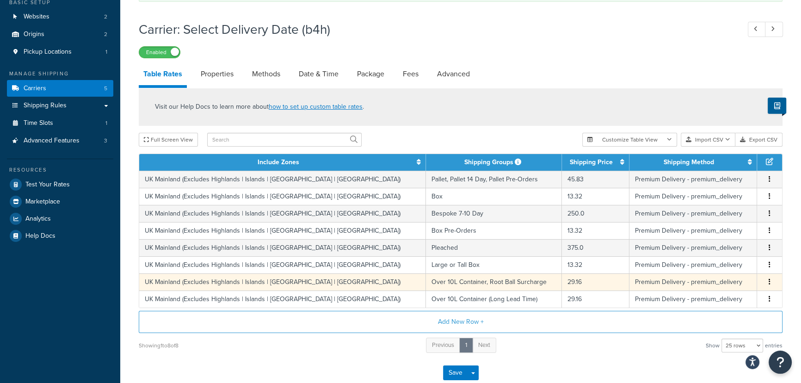 This screenshot has width=801, height=383. What do you see at coordinates (596, 247) in the screenshot?
I see `td: 375.0` at bounding box center [596, 247].